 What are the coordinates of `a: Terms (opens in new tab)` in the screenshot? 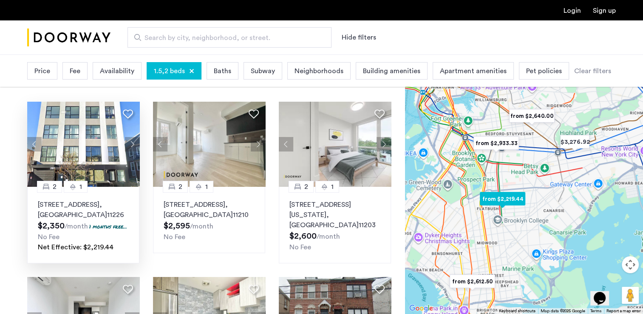 It's located at (596, 311).